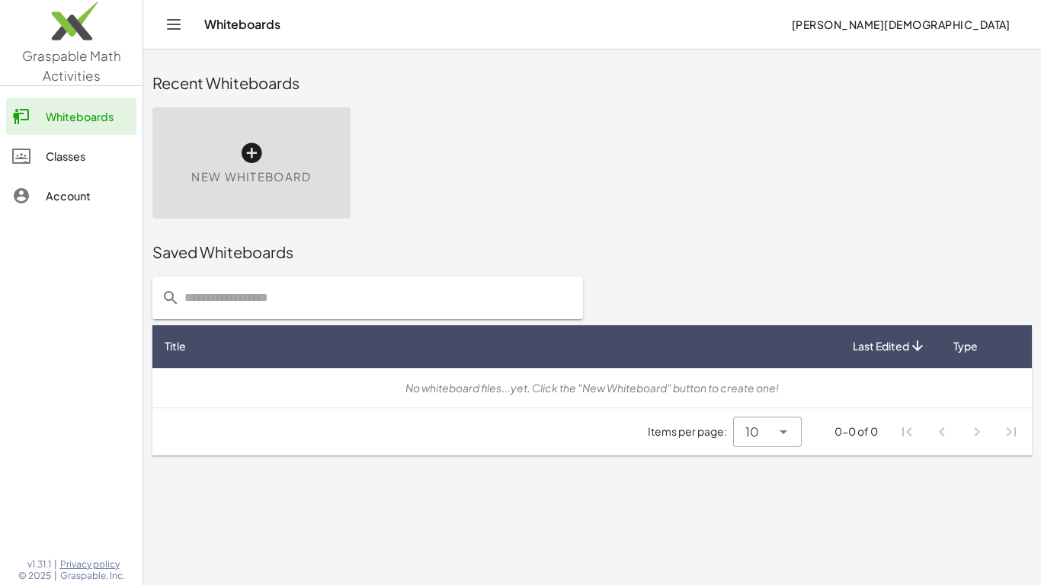  What do you see at coordinates (71, 117) in the screenshot?
I see `a: Whiteboards` at bounding box center [71, 117].